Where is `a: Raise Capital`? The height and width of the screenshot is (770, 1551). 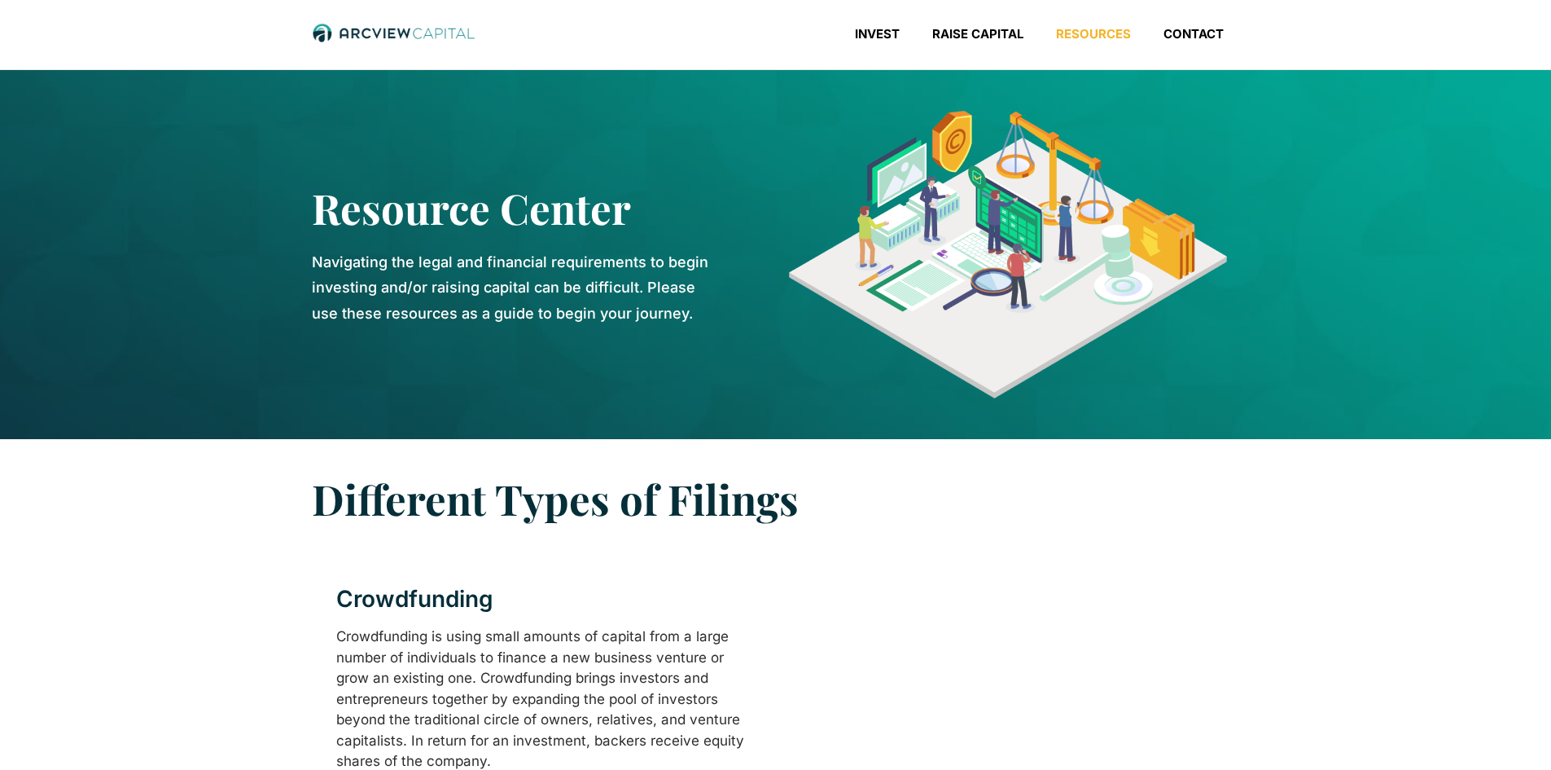
a: Raise Capital is located at coordinates (978, 34).